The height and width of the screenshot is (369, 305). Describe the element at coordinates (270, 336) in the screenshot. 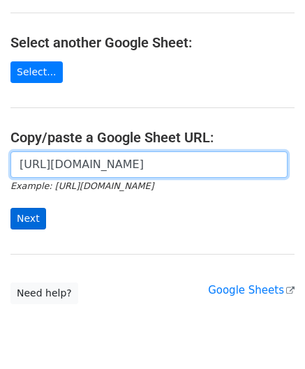

I see `div: Chat Widget` at that location.